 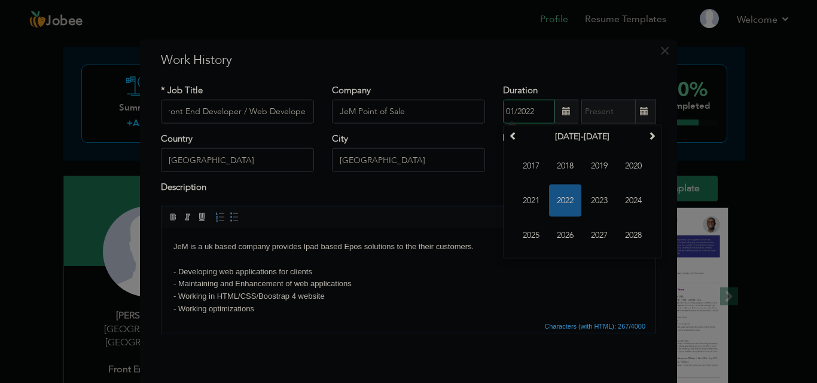 What do you see at coordinates (565, 236) in the screenshot?
I see `span: 2026` at bounding box center [565, 236].